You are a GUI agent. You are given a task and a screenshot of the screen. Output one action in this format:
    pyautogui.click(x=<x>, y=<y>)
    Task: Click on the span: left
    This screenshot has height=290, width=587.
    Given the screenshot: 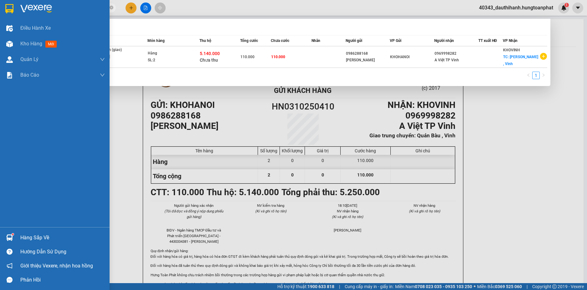 What is the action you would take?
    pyautogui.click(x=528, y=75)
    